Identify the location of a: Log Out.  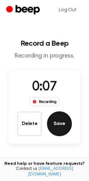
(68, 10).